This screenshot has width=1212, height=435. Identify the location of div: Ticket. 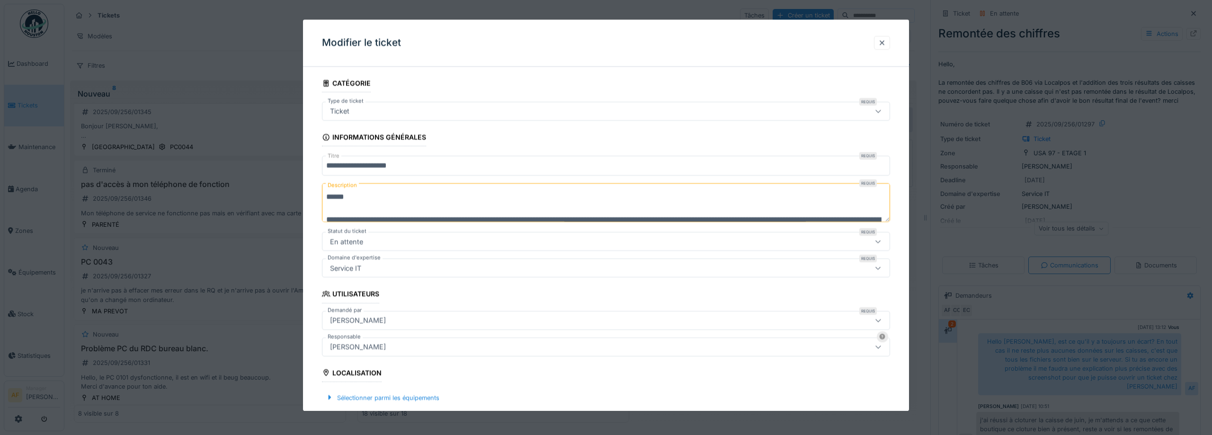
(339, 111).